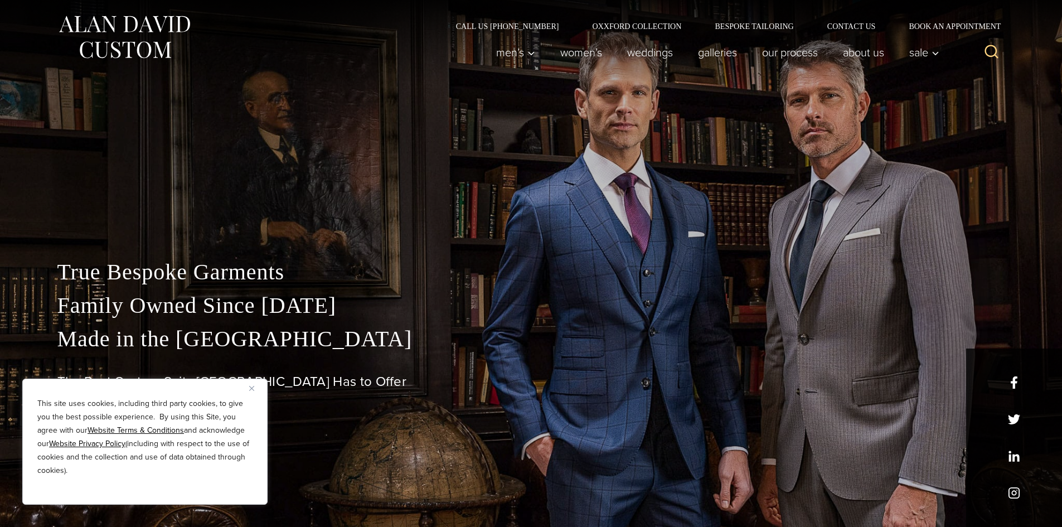  What do you see at coordinates (516, 52) in the screenshot?
I see `span: Men’s` at bounding box center [516, 52].